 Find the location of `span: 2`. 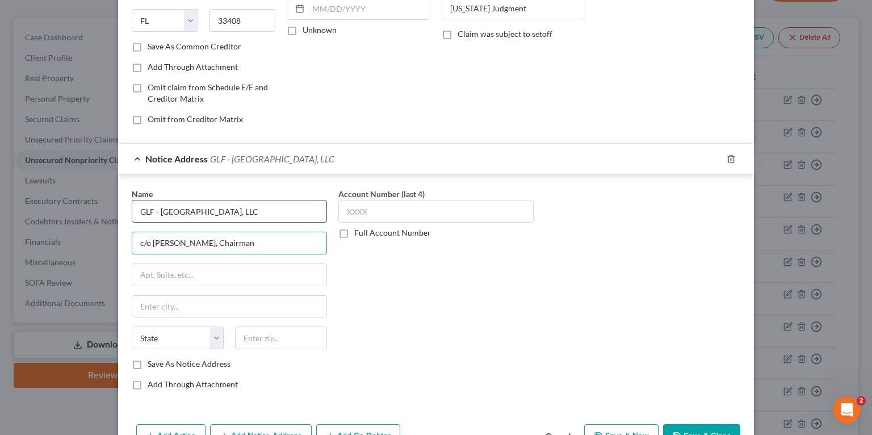

span: 2 is located at coordinates (861, 401).